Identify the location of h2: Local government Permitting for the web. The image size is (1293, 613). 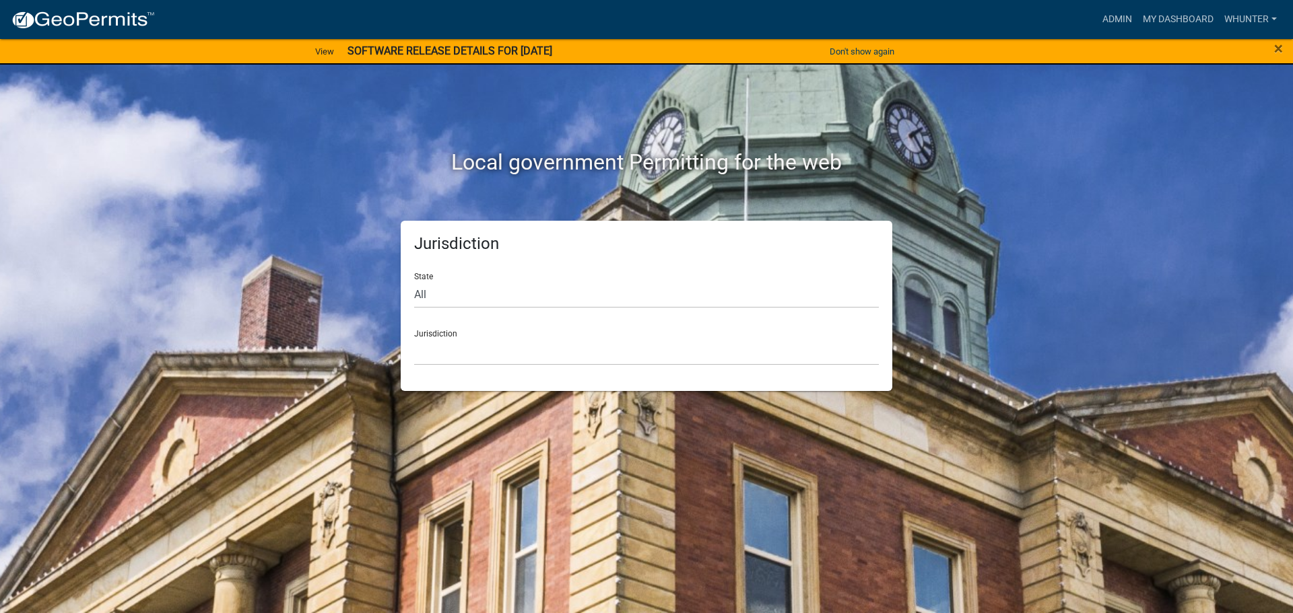
(646, 162).